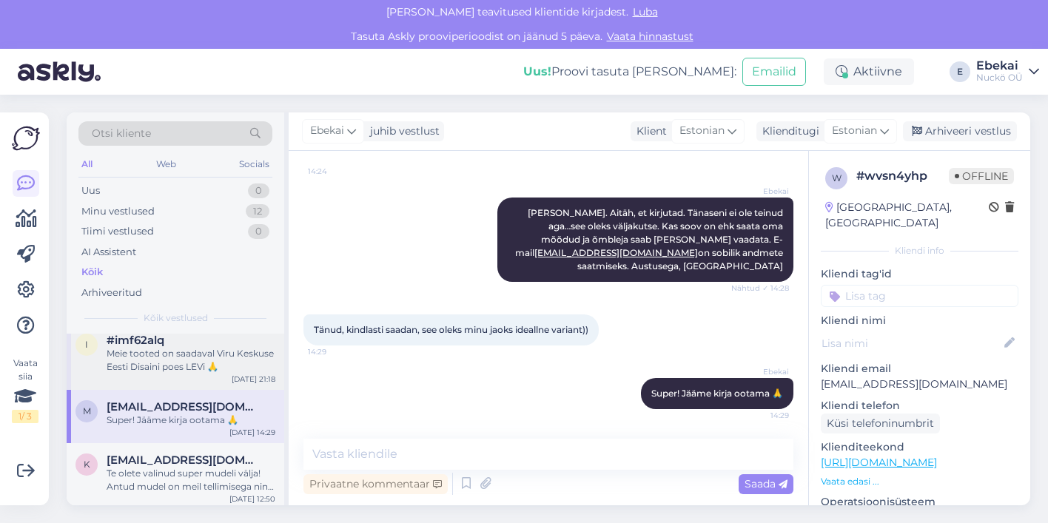  What do you see at coordinates (121, 133) in the screenshot?
I see `span: Otsi kliente` at bounding box center [121, 133].